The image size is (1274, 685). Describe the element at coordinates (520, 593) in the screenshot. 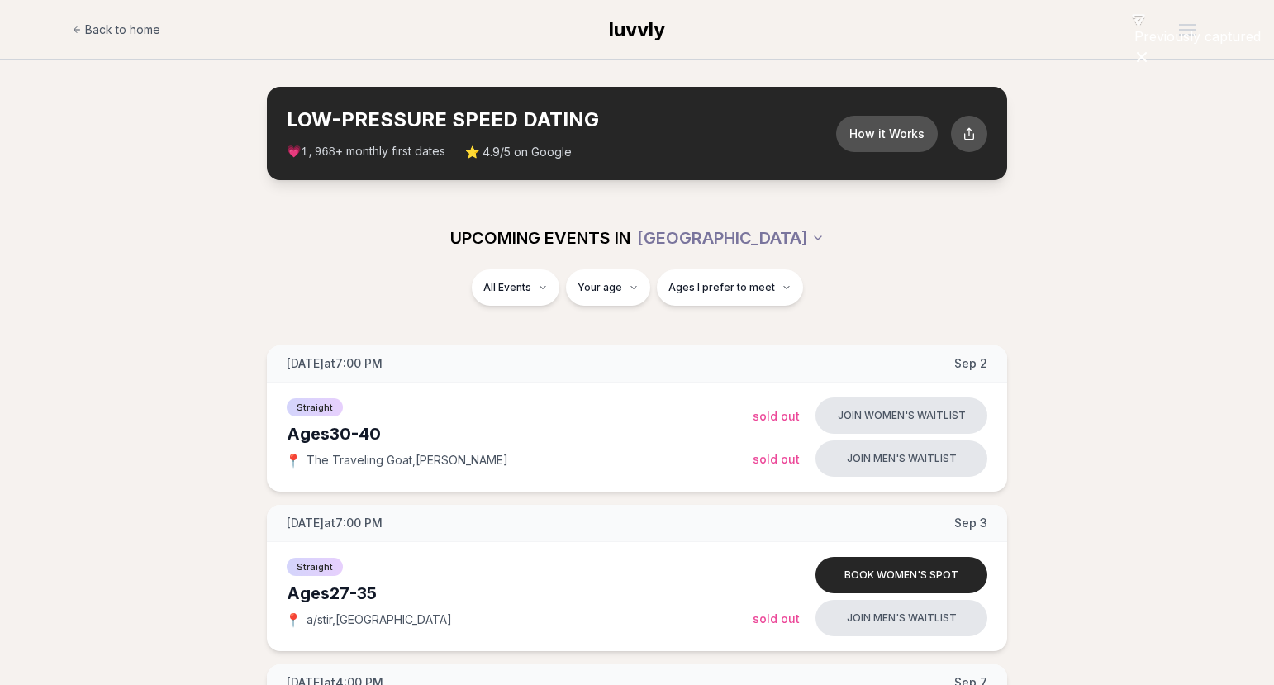

I see `div: Ages 27-35` at that location.